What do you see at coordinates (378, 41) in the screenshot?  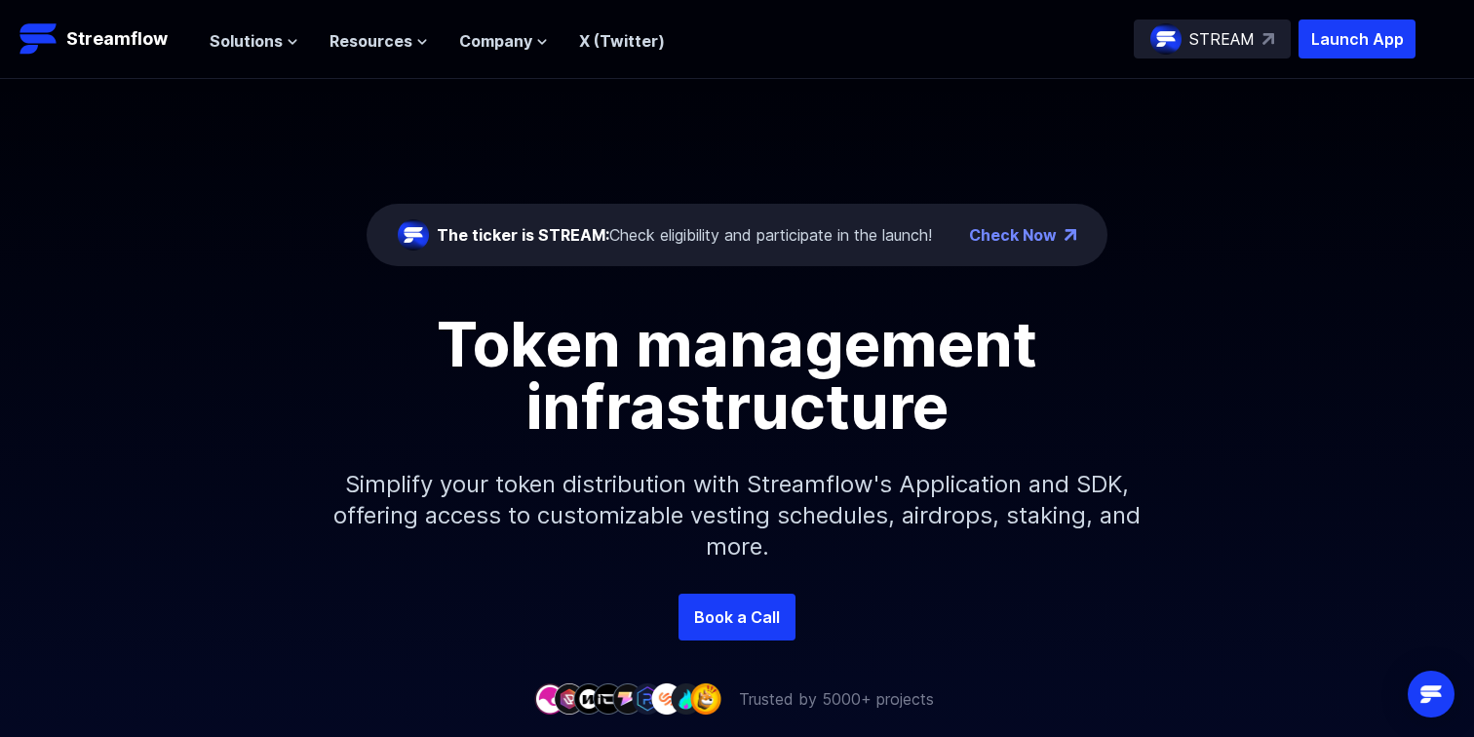 I see `button: Resources` at bounding box center [378, 41].